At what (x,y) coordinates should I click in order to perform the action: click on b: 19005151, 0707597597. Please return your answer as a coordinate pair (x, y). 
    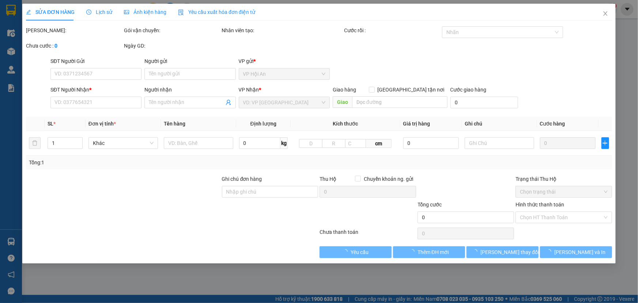
    Looking at the image, I should click on (19, 55).